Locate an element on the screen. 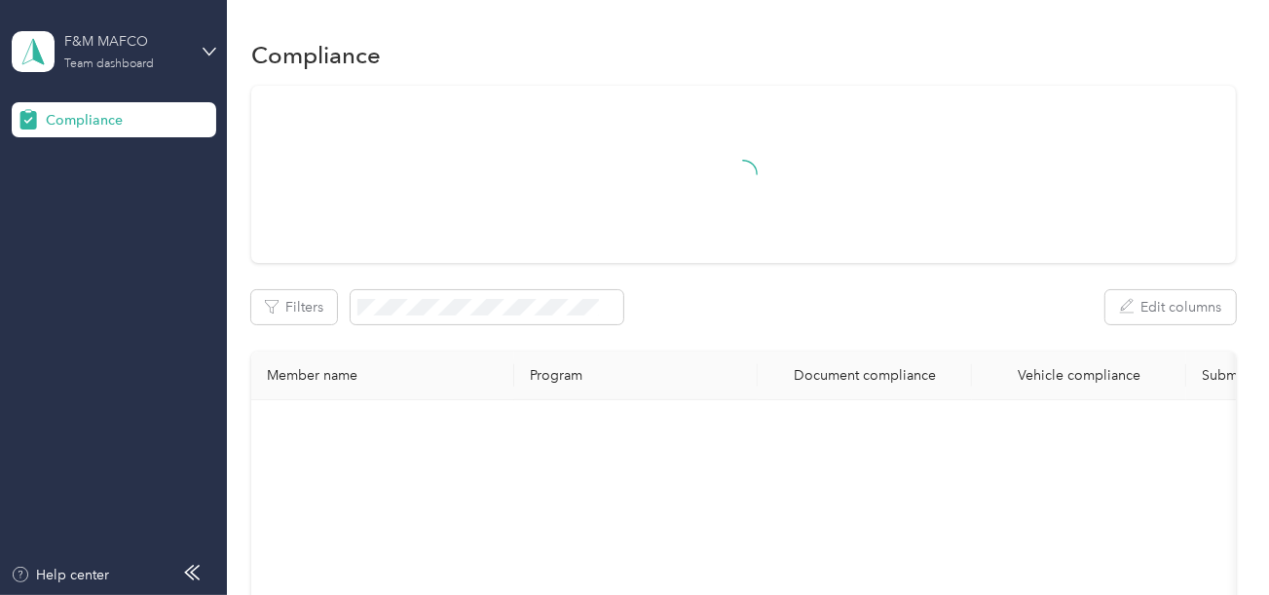 The height and width of the screenshot is (595, 1269). div: Document compliance is located at coordinates (865, 375).